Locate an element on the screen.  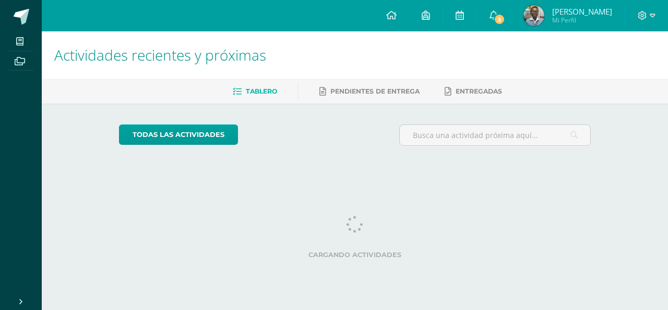
img: 68d853dc98f1f1af4b37f6310fc34bca.png is located at coordinates (534, 16).